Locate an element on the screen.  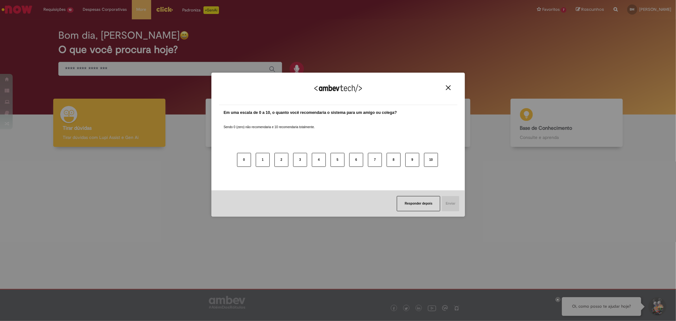
img: Close is located at coordinates (448, 87).